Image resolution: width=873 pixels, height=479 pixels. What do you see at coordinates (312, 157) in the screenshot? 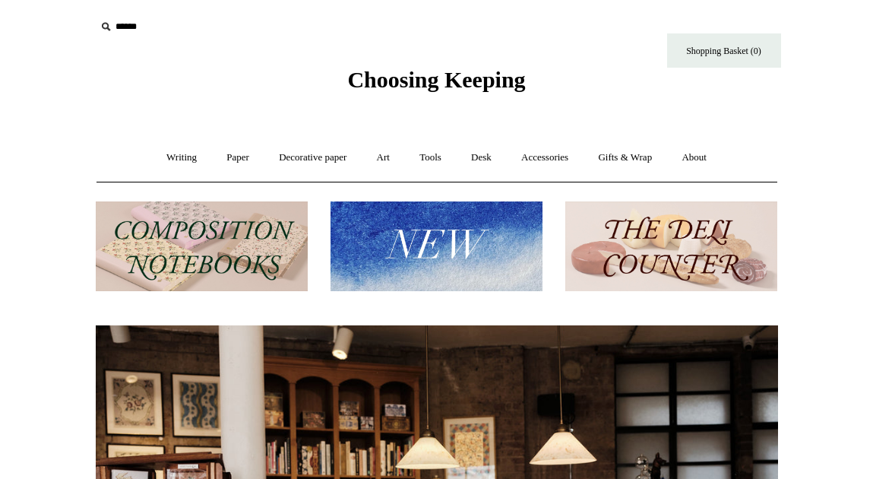
I see `a: Decorative paper` at bounding box center [312, 157].